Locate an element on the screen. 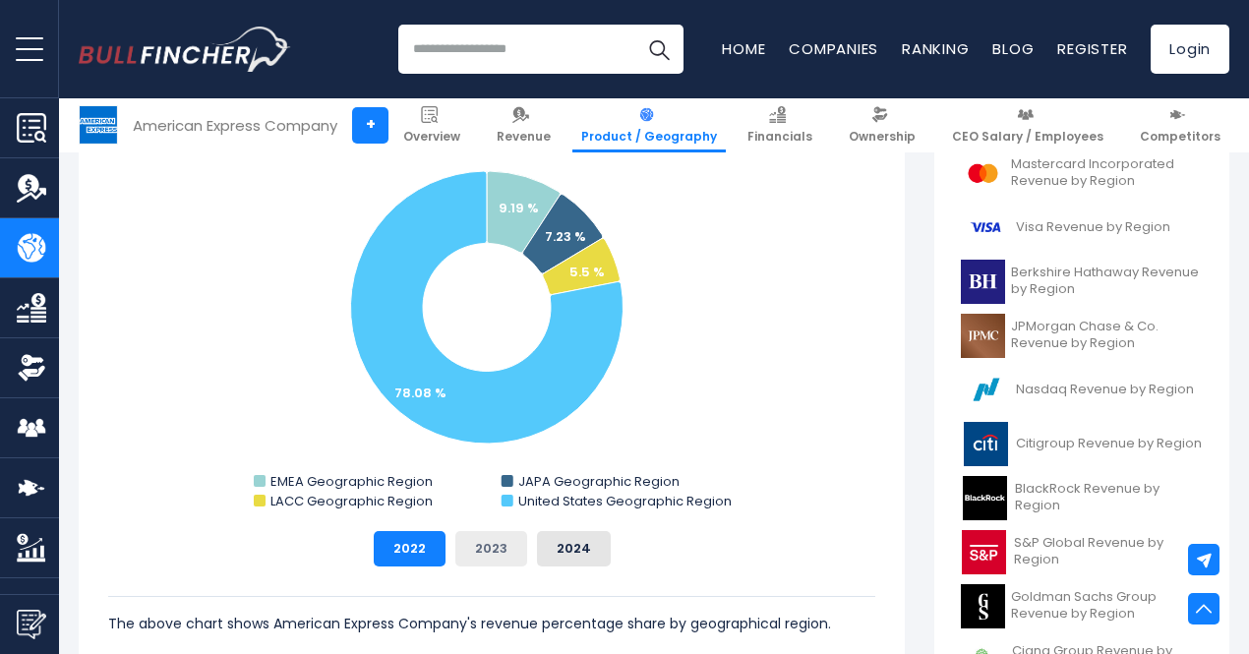 This screenshot has width=1249, height=654. span: S&P Global Revenue by Region is located at coordinates (1108, 552).